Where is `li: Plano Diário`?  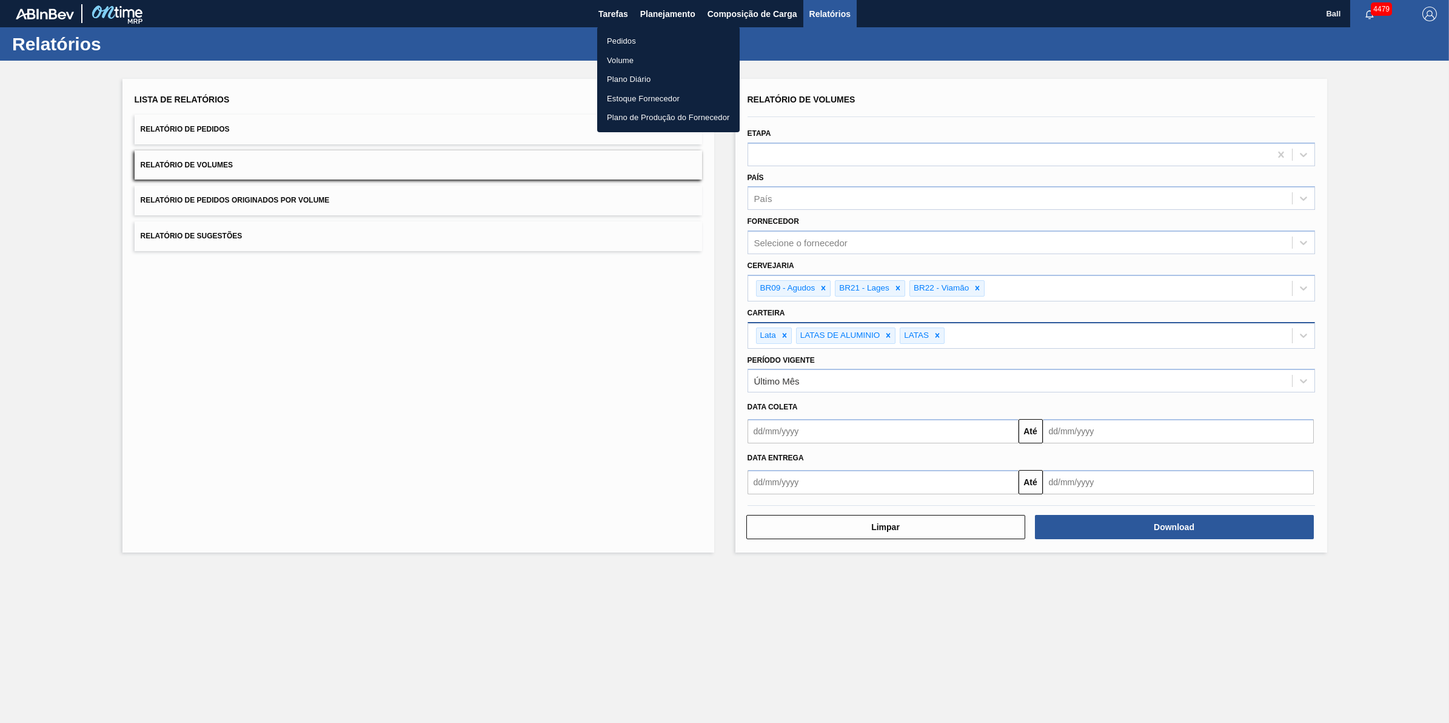 li: Plano Diário is located at coordinates (668, 79).